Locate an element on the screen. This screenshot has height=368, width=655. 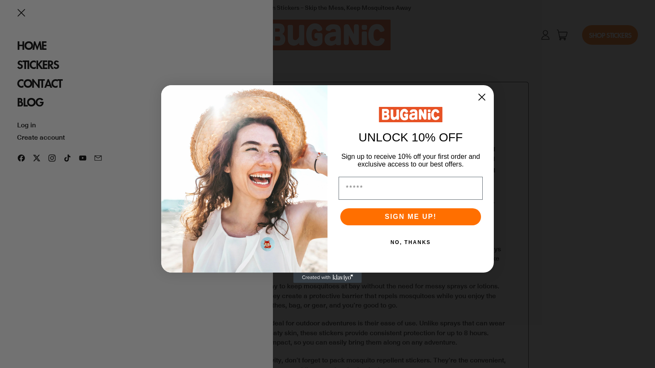
span: Sign up to receive 10% off your first order and exclusive access to our best offers. is located at coordinates (410, 160).